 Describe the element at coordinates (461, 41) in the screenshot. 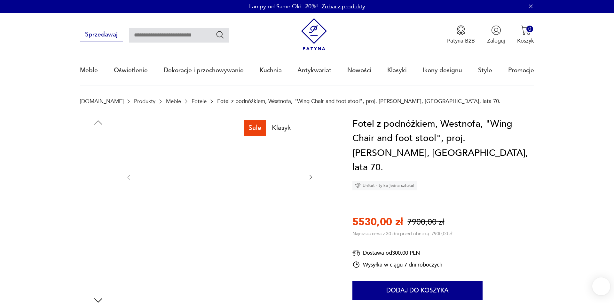

I see `p: Patyna B2B` at that location.